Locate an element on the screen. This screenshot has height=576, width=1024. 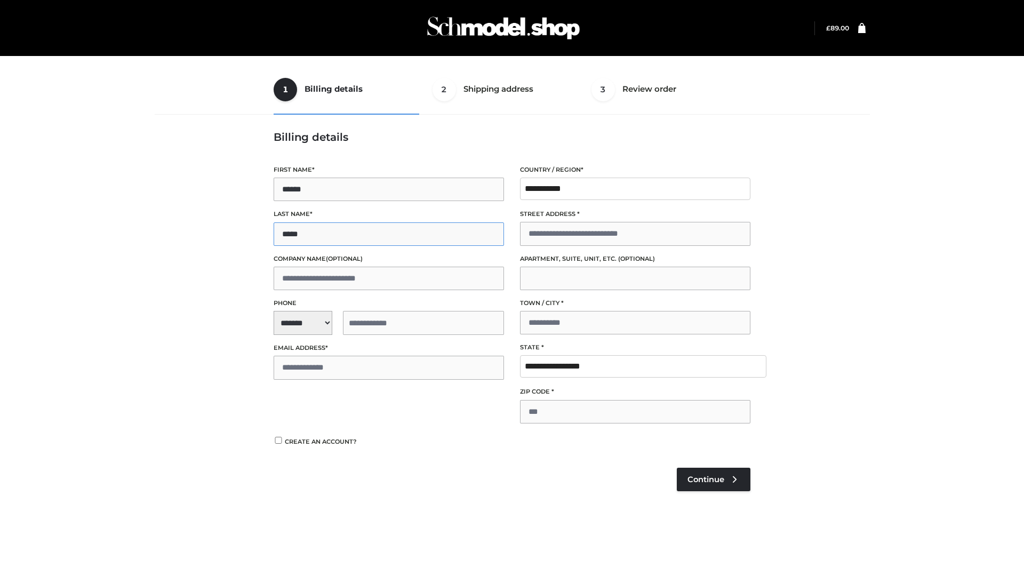
input: Create an account? is located at coordinates (278, 440).